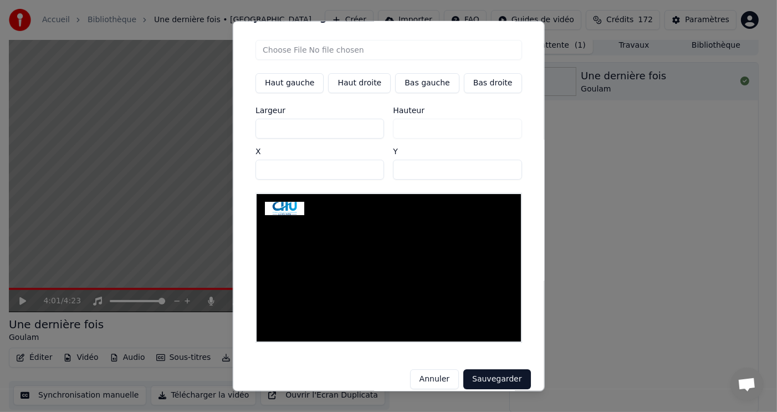  Describe the element at coordinates (359, 83) in the screenshot. I see `button: Haut droite` at that location.